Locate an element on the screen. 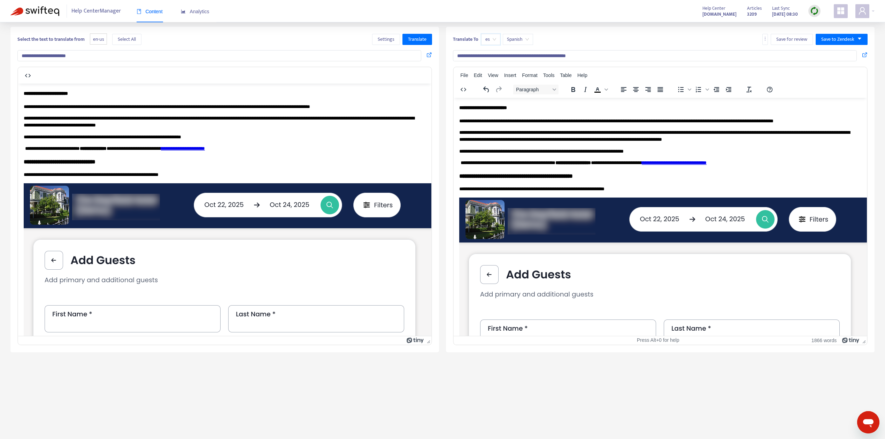  img: Swifteq is located at coordinates (35, 11).